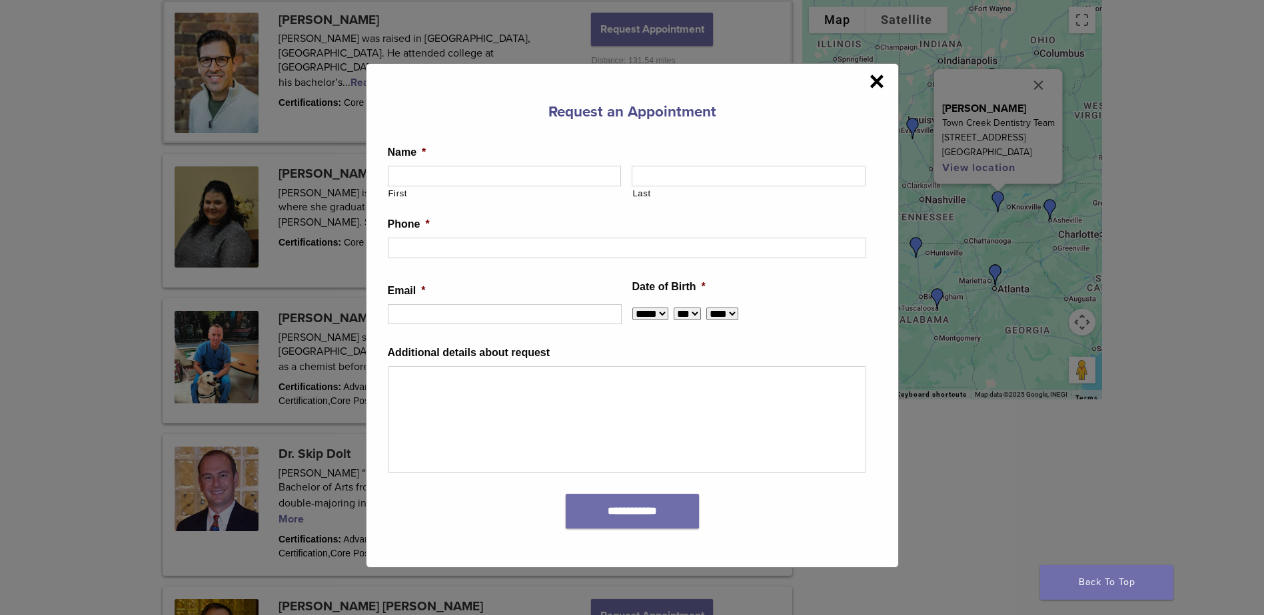 The image size is (1264, 615). What do you see at coordinates (407, 153) in the screenshot?
I see `label: Name` at bounding box center [407, 153].